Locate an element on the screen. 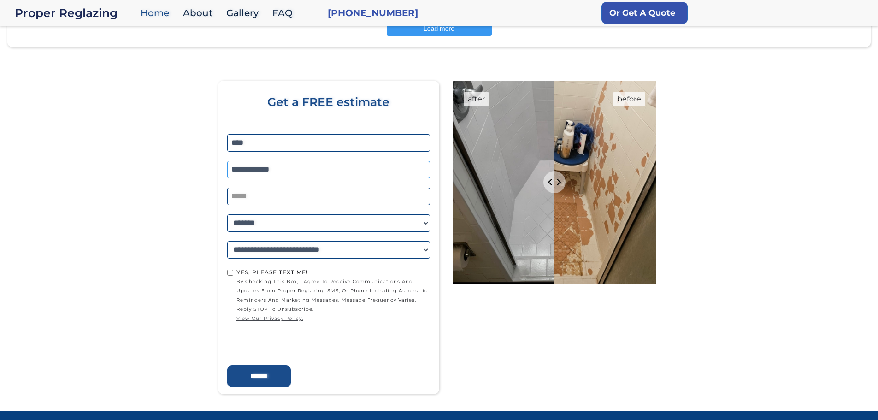 Image resolution: width=878 pixels, height=420 pixels. a: Or Get A Quote is located at coordinates (644, 13).